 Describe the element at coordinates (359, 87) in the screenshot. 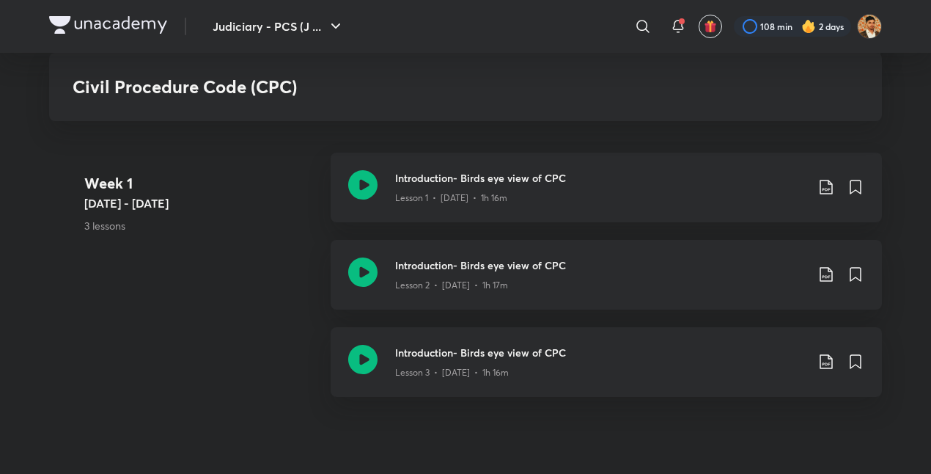

I see `h3: Civil Procedure Code (CPC)` at that location.